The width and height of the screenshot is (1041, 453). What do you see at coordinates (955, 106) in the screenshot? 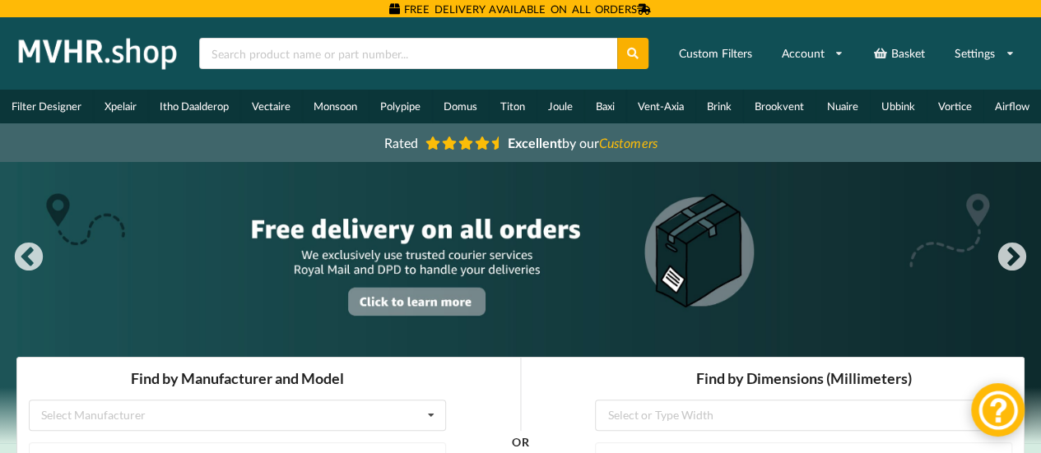
I see `a: Vortice` at bounding box center [955, 106].